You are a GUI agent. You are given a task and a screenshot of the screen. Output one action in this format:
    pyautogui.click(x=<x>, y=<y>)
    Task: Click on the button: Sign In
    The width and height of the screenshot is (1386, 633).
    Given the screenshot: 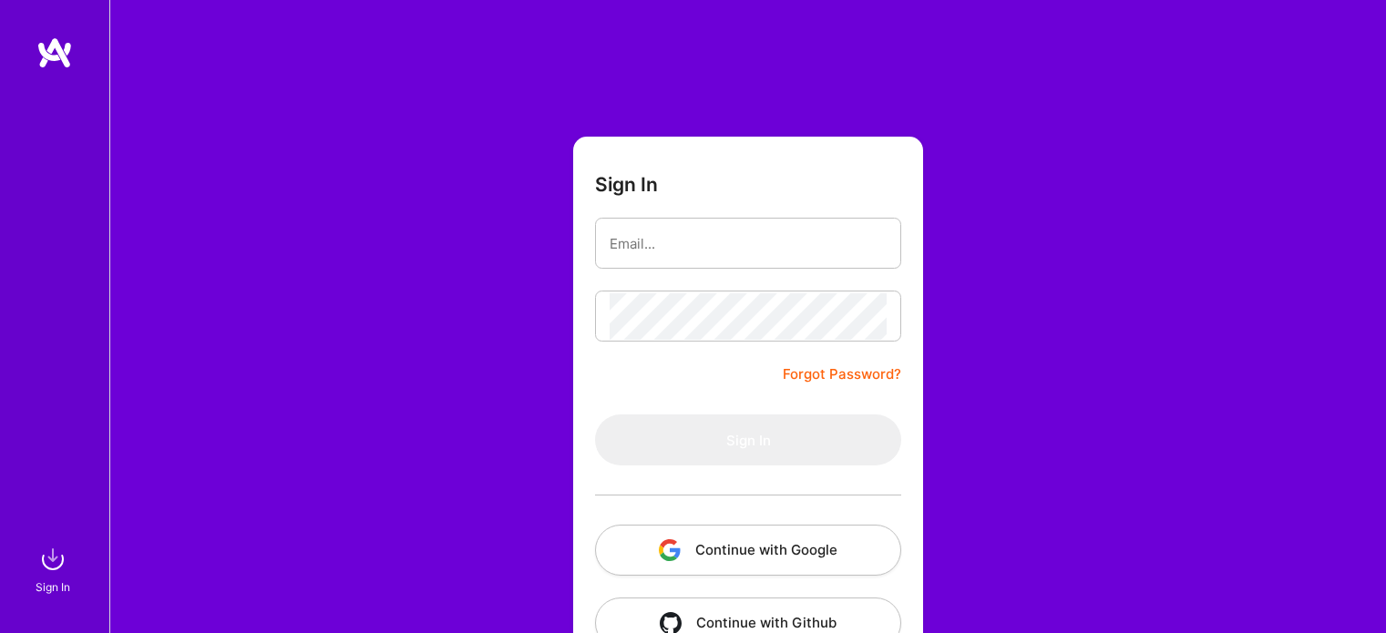 What is the action you would take?
    pyautogui.click(x=748, y=440)
    